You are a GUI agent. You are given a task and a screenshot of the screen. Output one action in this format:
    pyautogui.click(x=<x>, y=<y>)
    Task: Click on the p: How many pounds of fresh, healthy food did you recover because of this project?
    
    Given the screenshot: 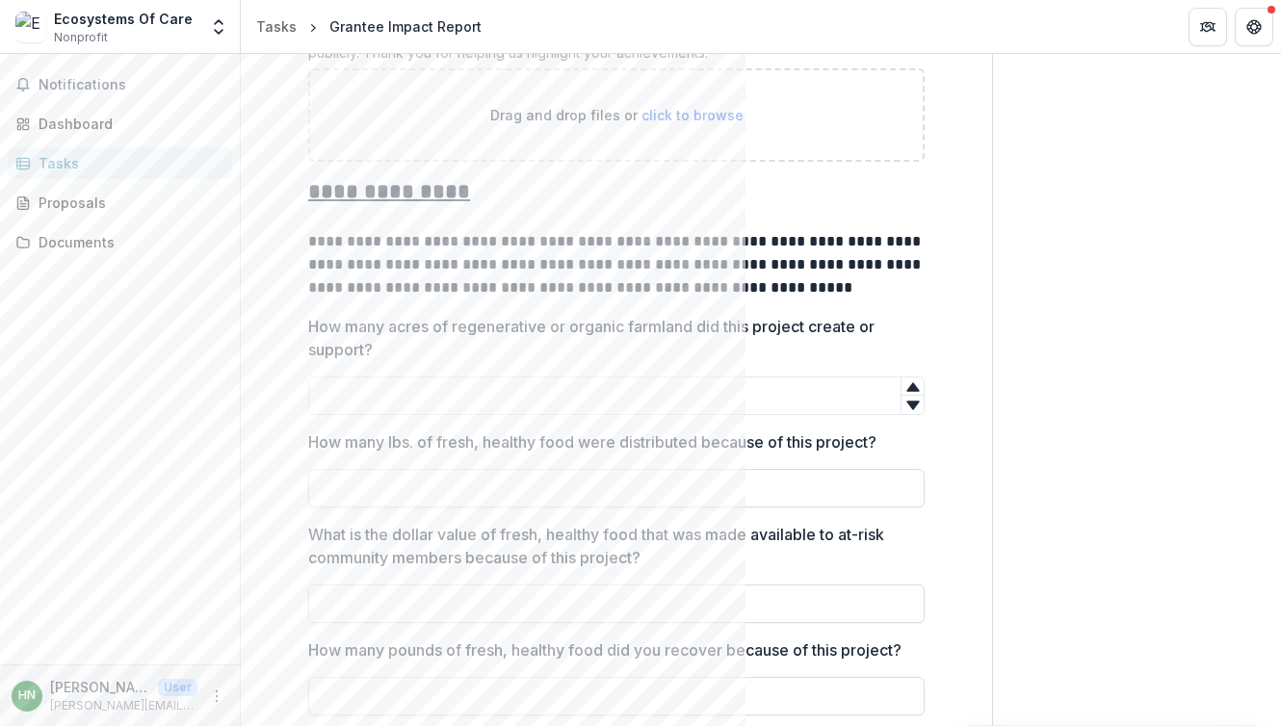 What is the action you would take?
    pyautogui.click(x=605, y=650)
    